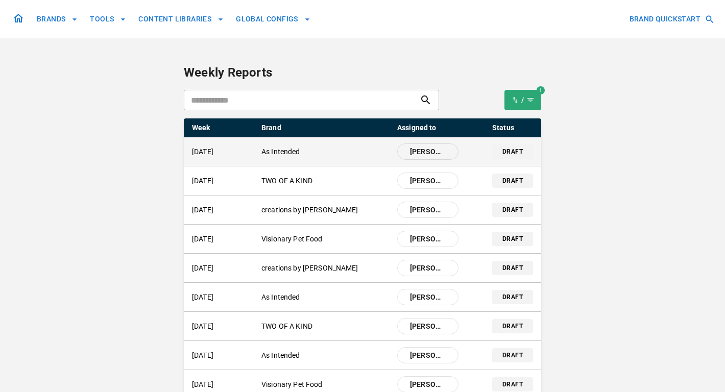 Image resolution: width=725 pixels, height=392 pixels. What do you see at coordinates (671, 19) in the screenshot?
I see `button: BRAND QUICKSTART` at bounding box center [671, 19].